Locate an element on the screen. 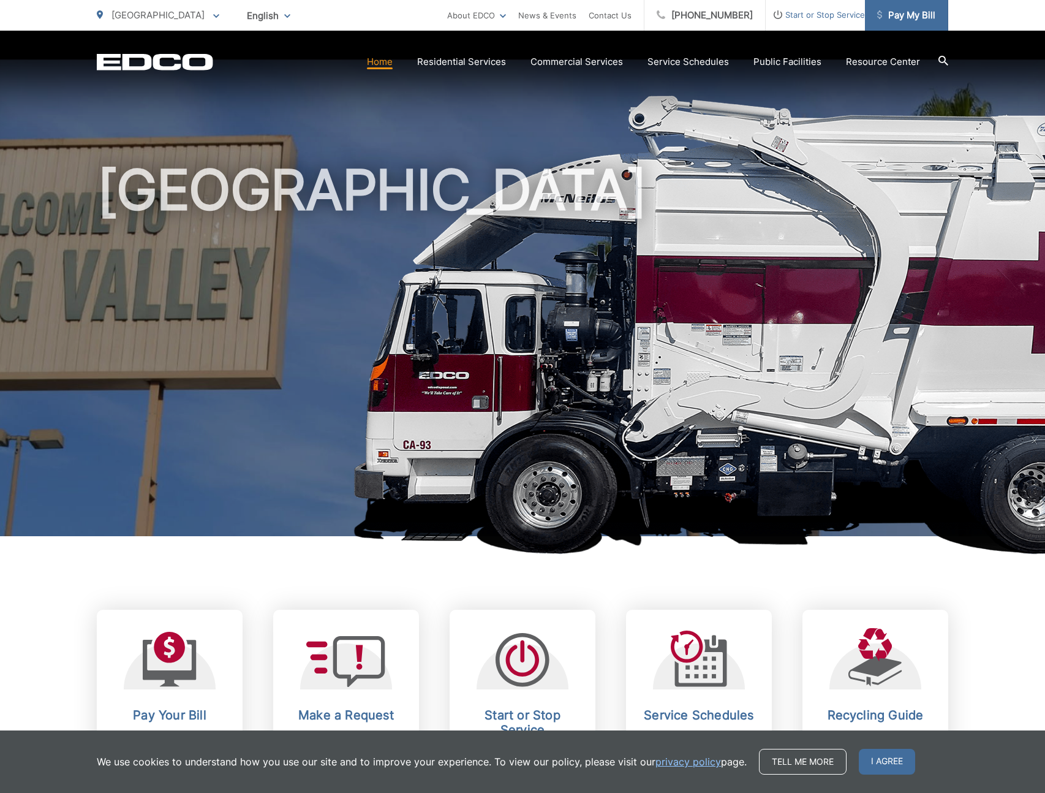  h2: Make a Request is located at coordinates (346, 715).